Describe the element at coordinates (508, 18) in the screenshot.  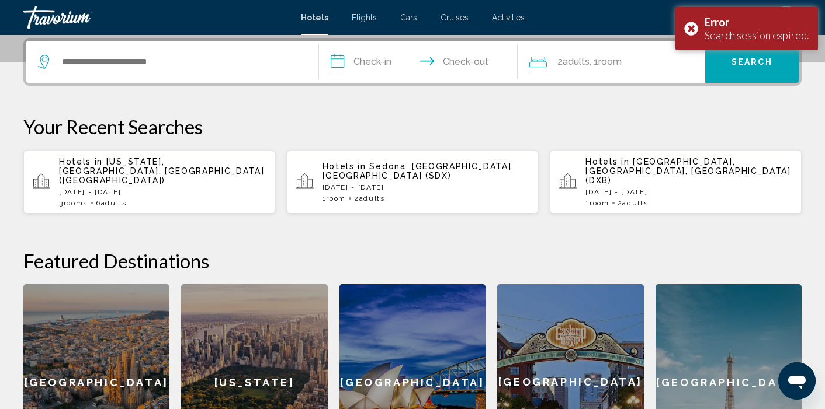
I see `span: Activities` at that location.